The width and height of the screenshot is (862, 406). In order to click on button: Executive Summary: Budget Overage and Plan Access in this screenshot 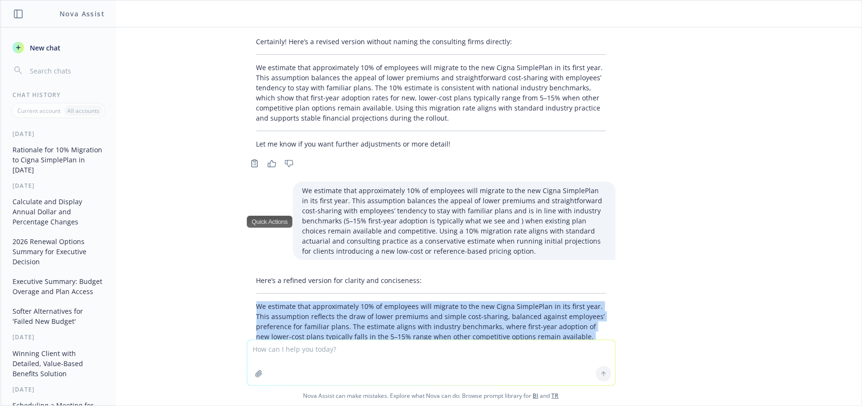, I will do `click(58, 286)`.